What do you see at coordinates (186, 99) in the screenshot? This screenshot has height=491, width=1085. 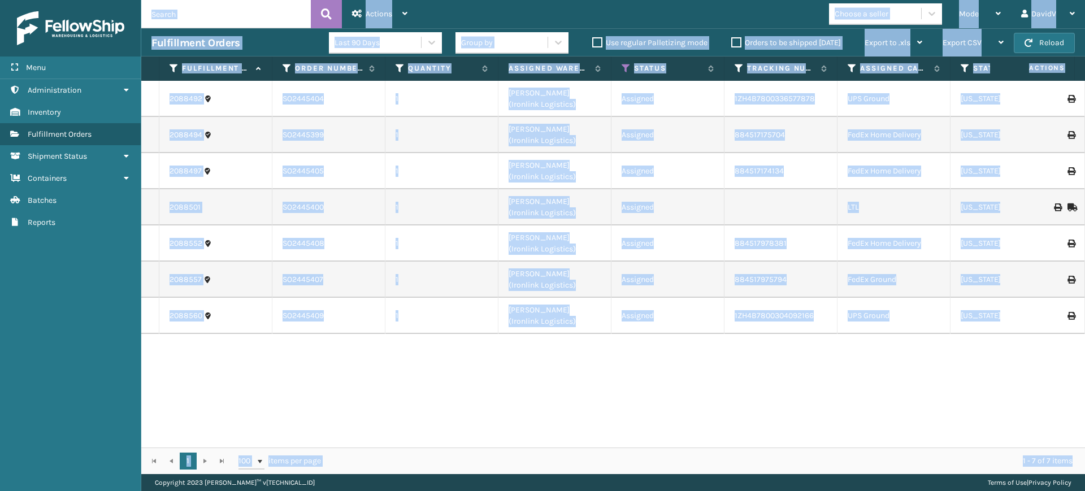 I see `a: 2088492` at bounding box center [186, 99].